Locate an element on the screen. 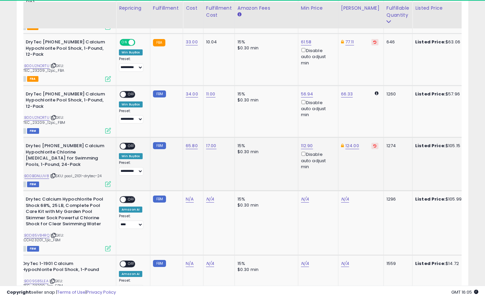 Image resolution: width=485 pixels, height=299 pixels. i: This overrides the store level Dynamic Max Price for this listing is located at coordinates (342, 146).